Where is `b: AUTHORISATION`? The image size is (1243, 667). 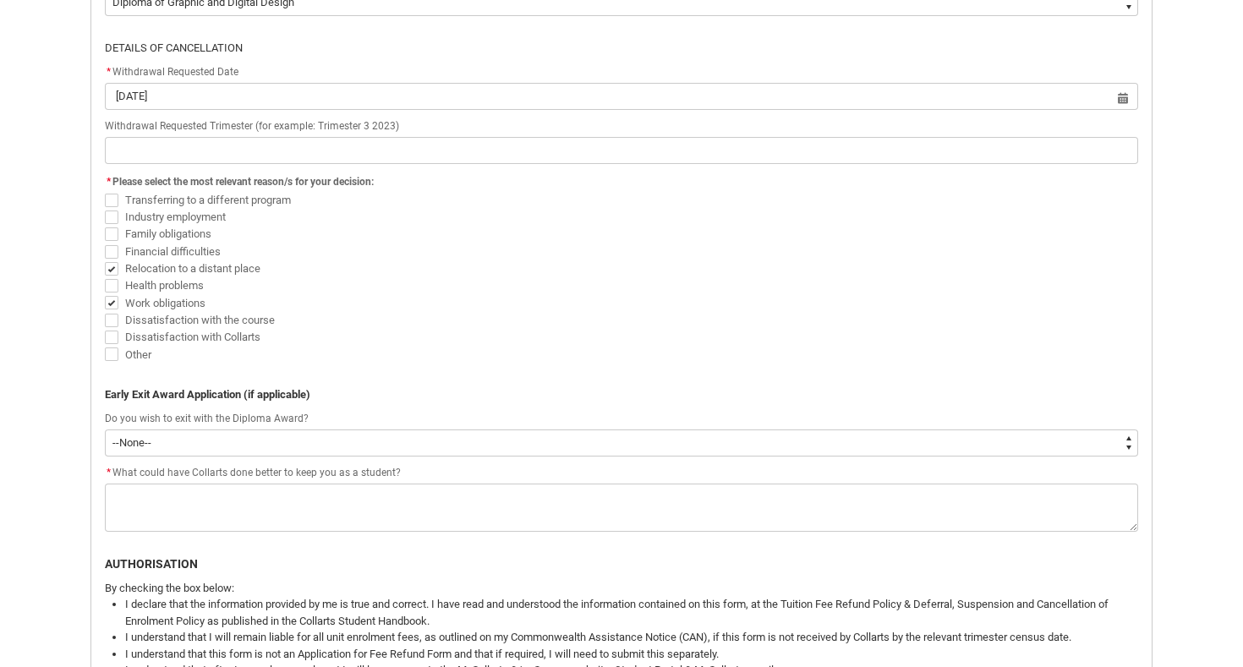 b: AUTHORISATION is located at coordinates (151, 564).